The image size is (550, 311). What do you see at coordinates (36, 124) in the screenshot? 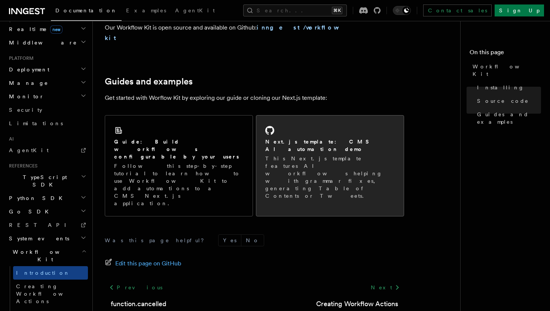
I see `span: Limitations` at bounding box center [36, 124].